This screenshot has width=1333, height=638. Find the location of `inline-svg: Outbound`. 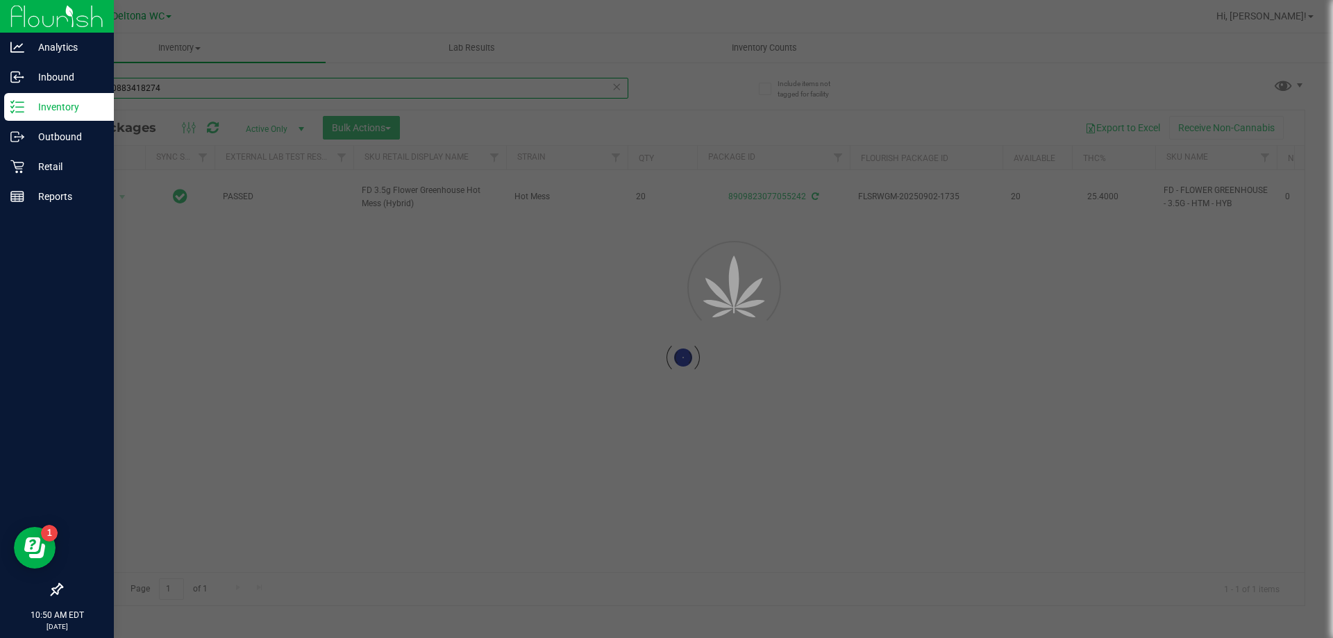

inline-svg: Outbound is located at coordinates (17, 137).